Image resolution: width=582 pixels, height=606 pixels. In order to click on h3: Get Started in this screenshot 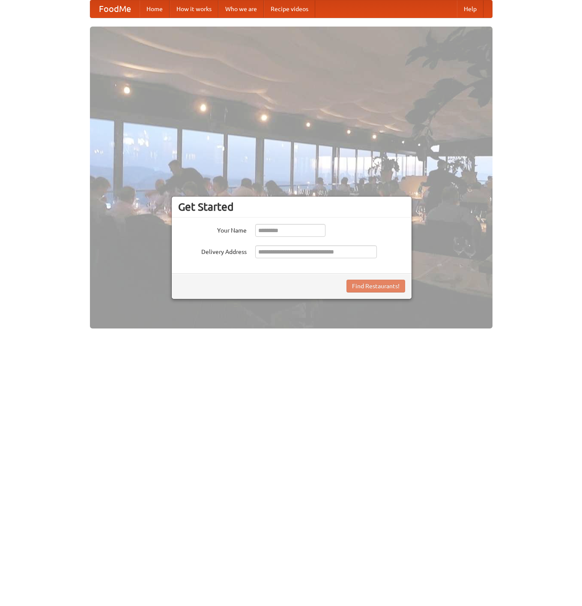, I will do `click(292, 207)`.